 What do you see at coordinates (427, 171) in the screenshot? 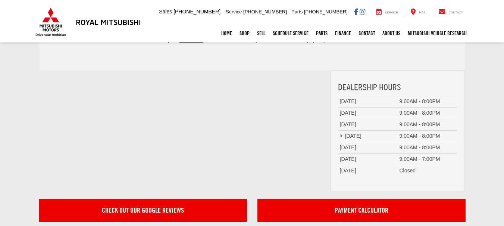
I see `td: Closed` at bounding box center [427, 171].